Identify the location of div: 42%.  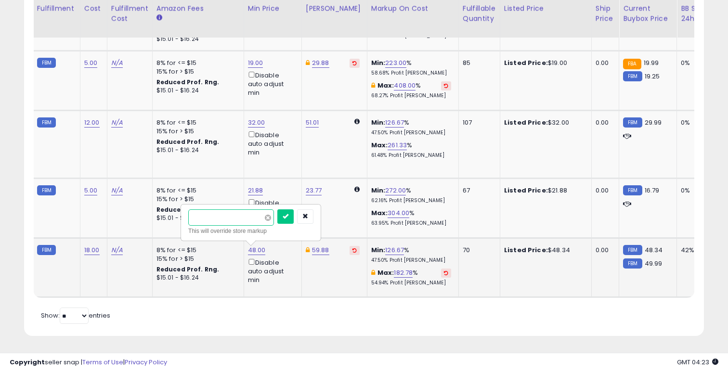
(697, 250).